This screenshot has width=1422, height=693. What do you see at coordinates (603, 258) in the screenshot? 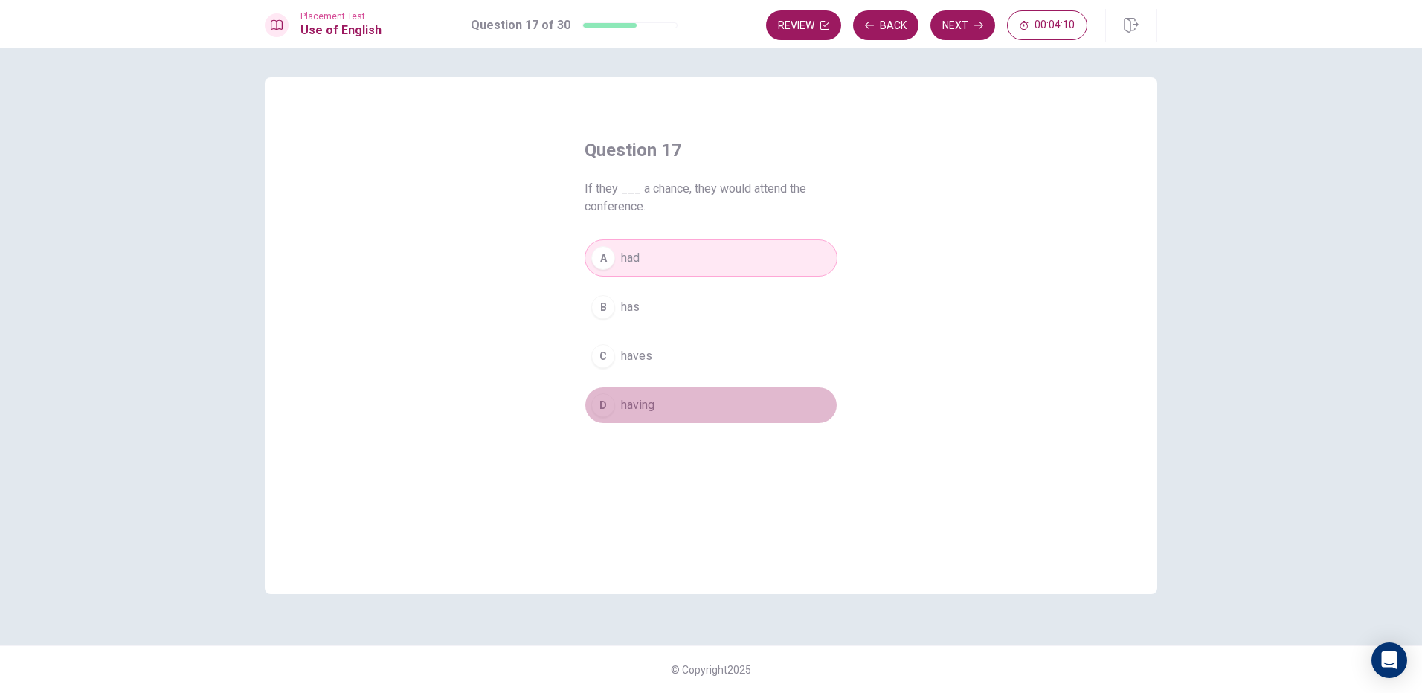
I see `div: A` at bounding box center [603, 258].